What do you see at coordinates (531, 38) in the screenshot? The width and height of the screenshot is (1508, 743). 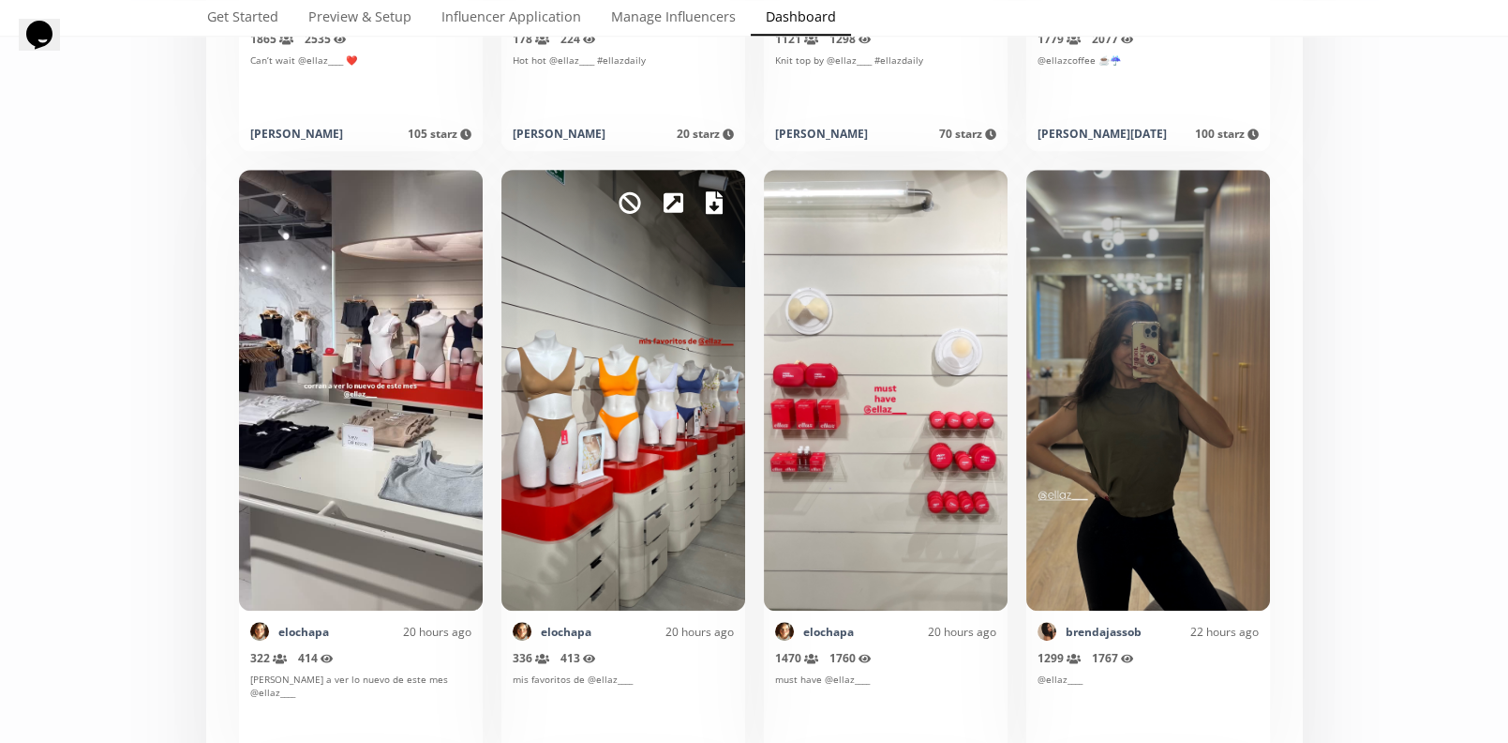 I see `span: 178` at bounding box center [531, 38].